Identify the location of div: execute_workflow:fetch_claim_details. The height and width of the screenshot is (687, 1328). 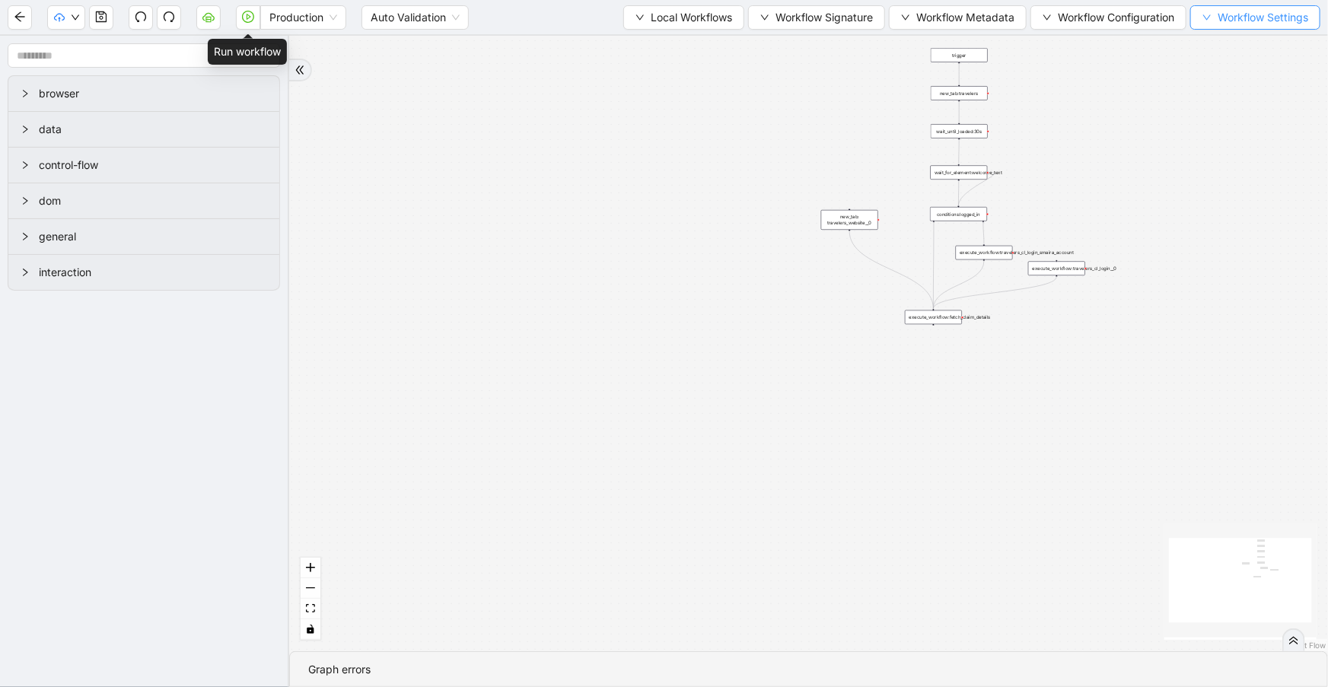
(933, 317).